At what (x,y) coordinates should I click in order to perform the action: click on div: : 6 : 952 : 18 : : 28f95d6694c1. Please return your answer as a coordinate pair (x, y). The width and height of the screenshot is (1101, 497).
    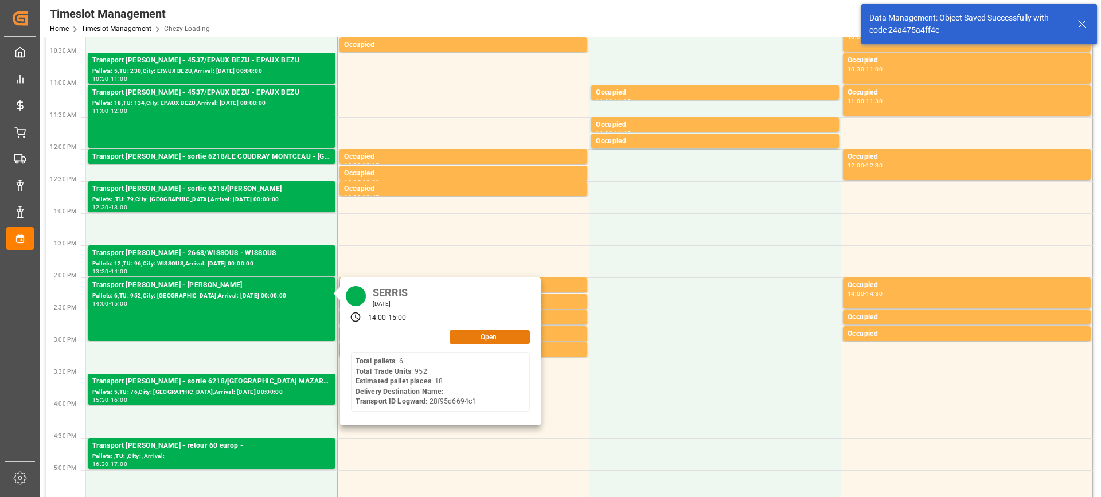
    Looking at the image, I should click on (416, 382).